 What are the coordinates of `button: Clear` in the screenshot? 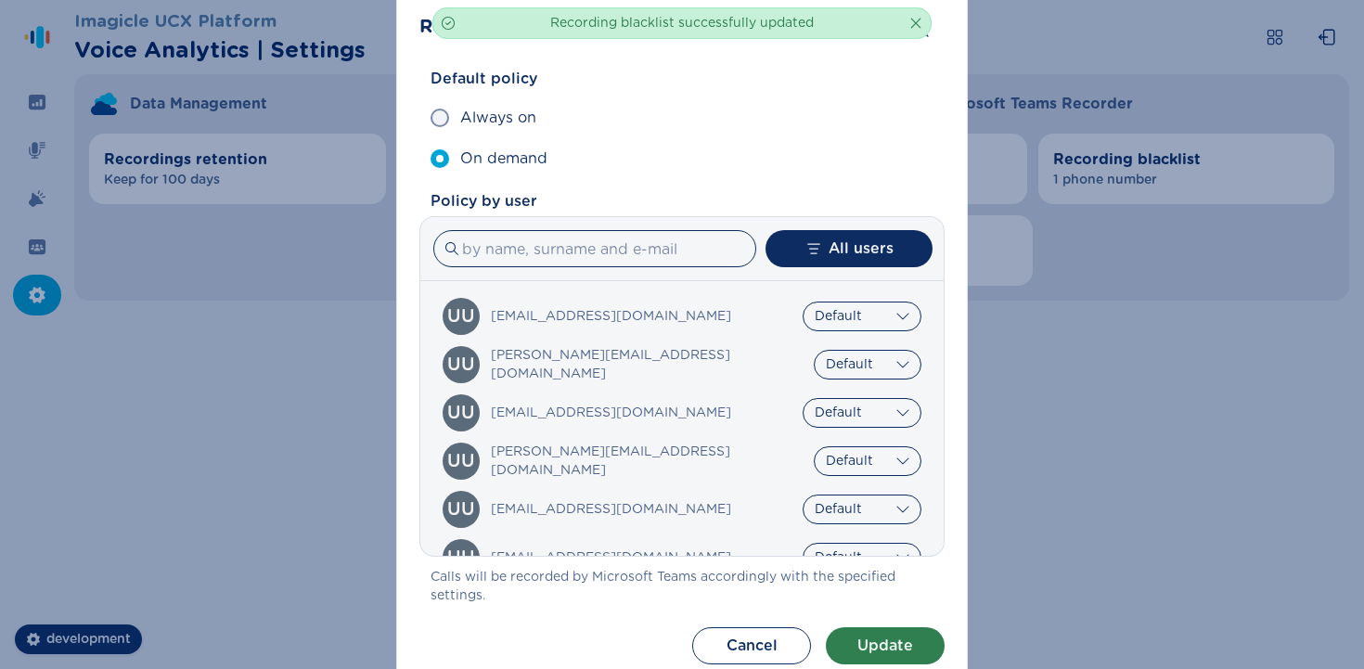 It's located at (916, 23).